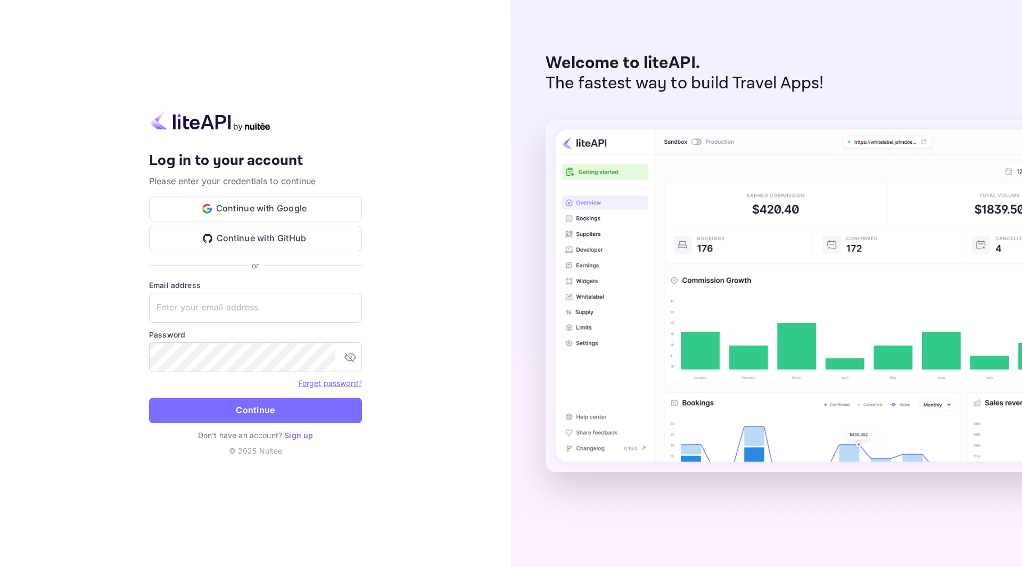  I want to click on p: or, so click(255, 265).